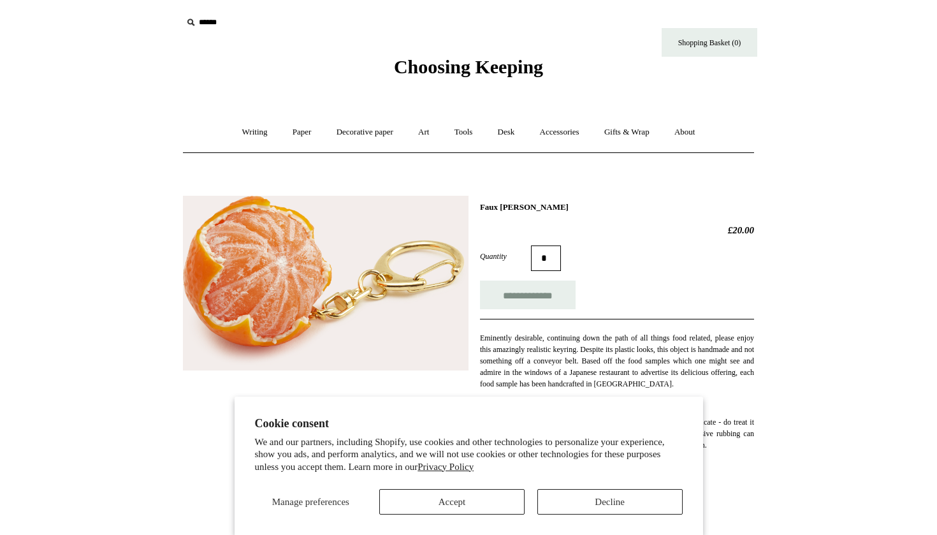 The width and height of the screenshot is (937, 535). What do you see at coordinates (446, 467) in the screenshot?
I see `a: Privacy Policy` at bounding box center [446, 467].